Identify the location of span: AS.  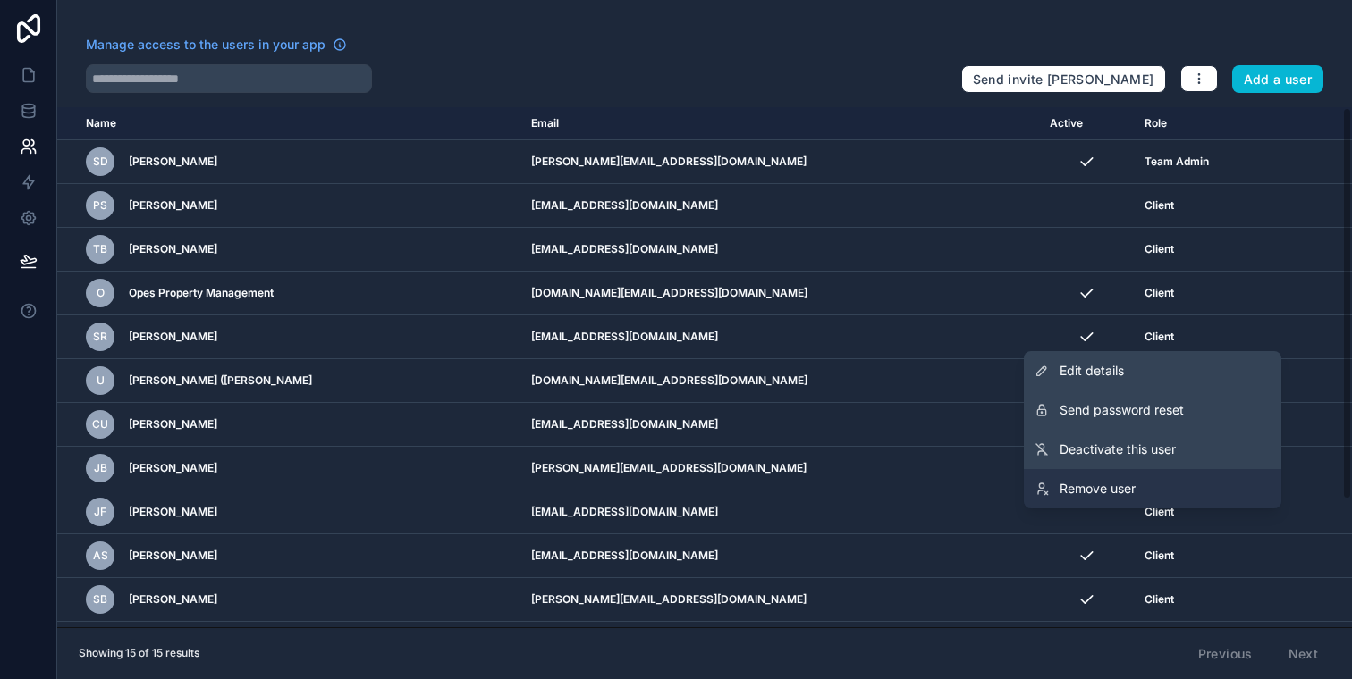
(100, 556).